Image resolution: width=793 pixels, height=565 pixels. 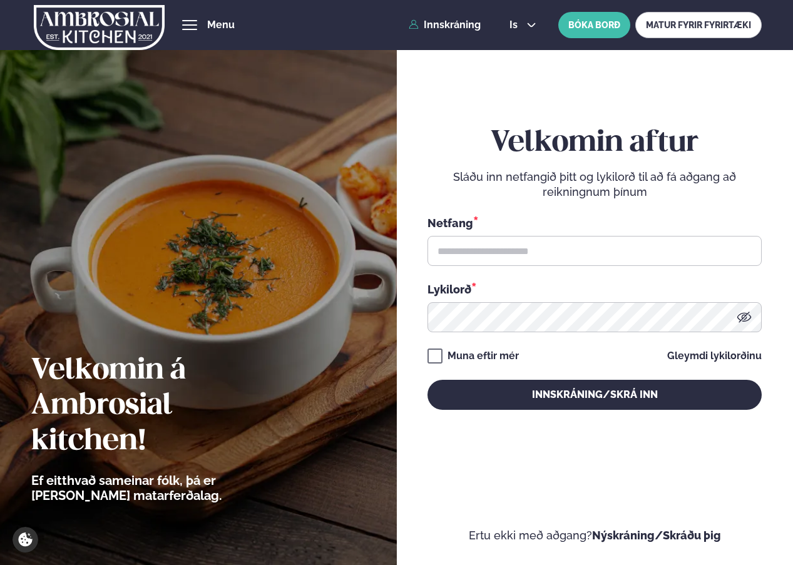 I want to click on span: is, so click(x=515, y=25).